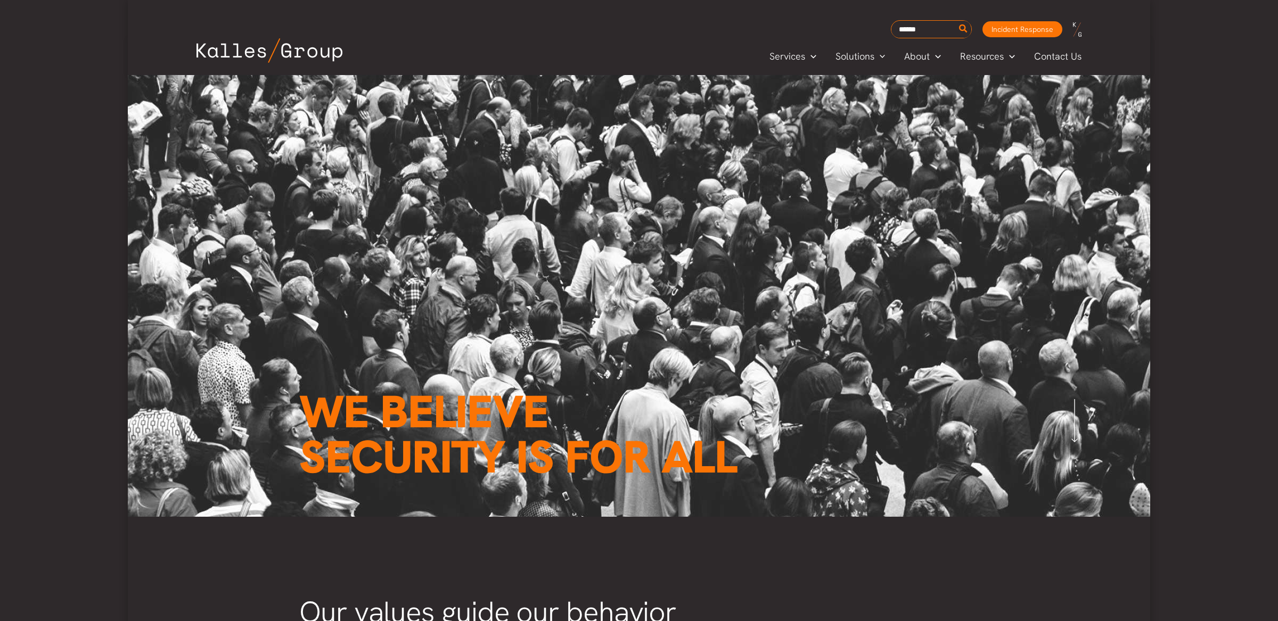 This screenshot has height=621, width=1278. What do you see at coordinates (963, 29) in the screenshot?
I see `button: Search` at bounding box center [963, 29].